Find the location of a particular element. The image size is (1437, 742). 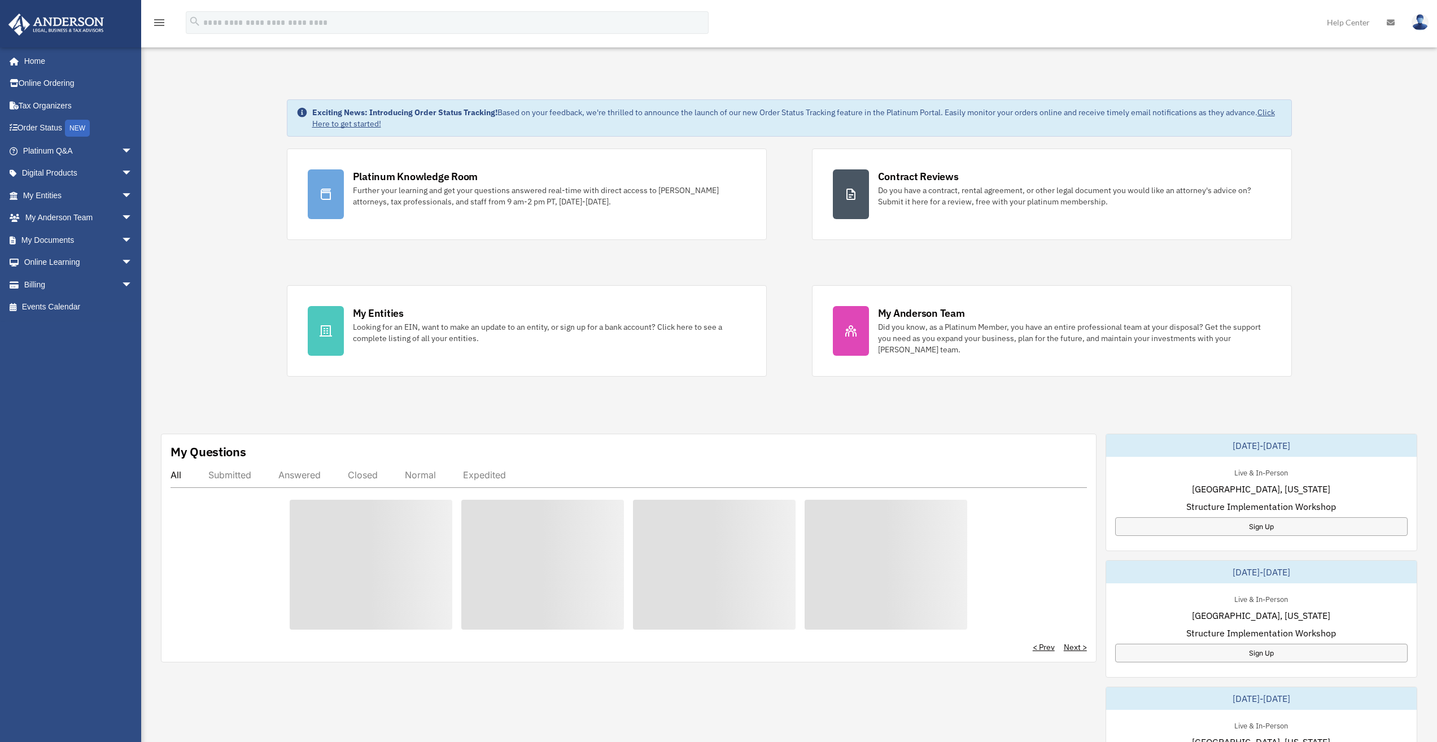

a: Billingarrow_drop_down is located at coordinates (78, 285).